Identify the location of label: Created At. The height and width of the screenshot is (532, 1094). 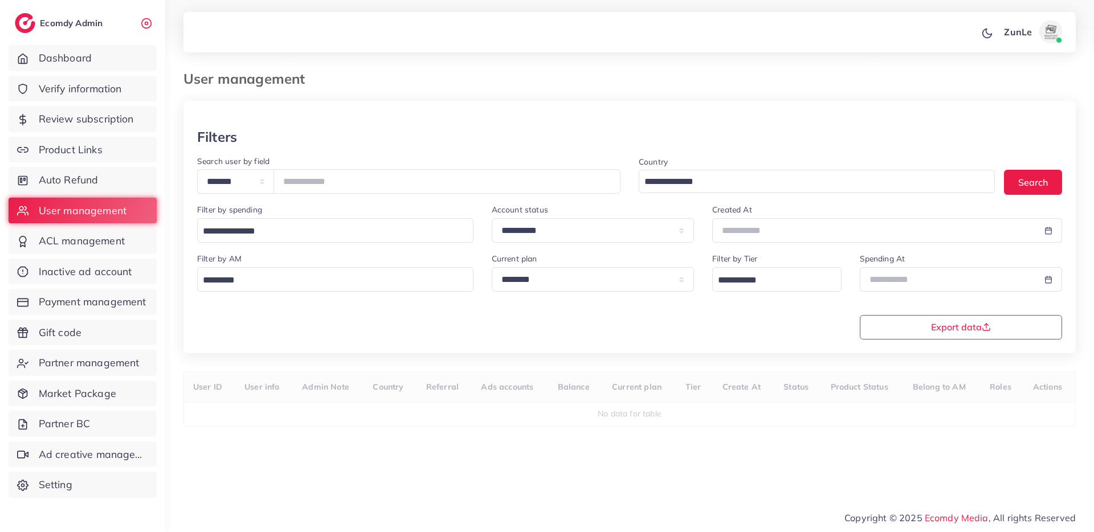
(732, 210).